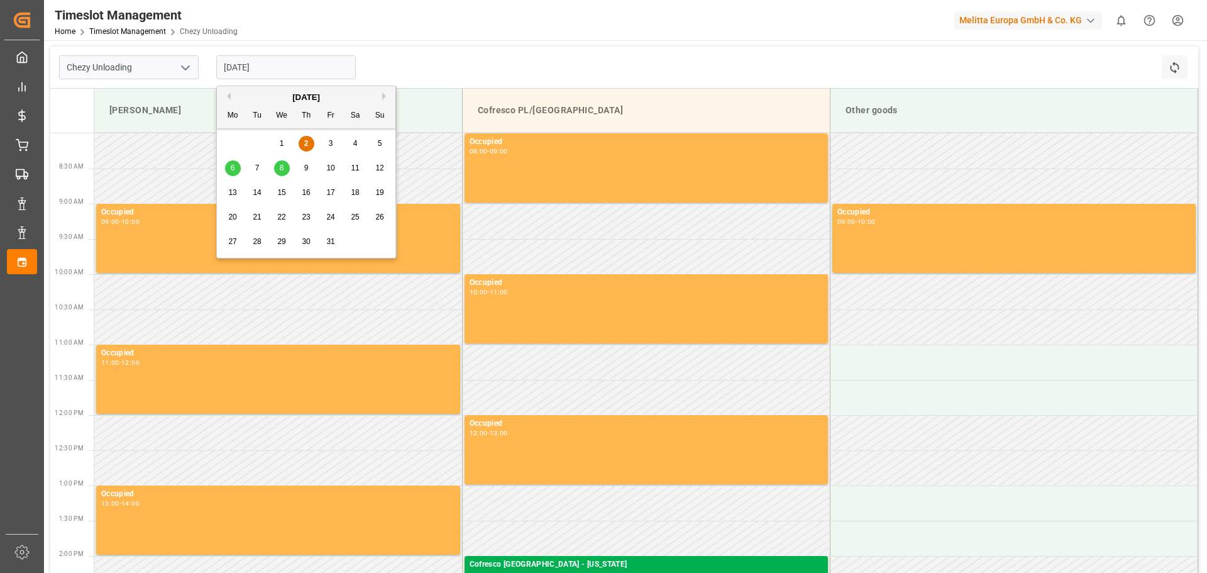  What do you see at coordinates (256, 241) in the screenshot?
I see `span: 28` at bounding box center [256, 241].